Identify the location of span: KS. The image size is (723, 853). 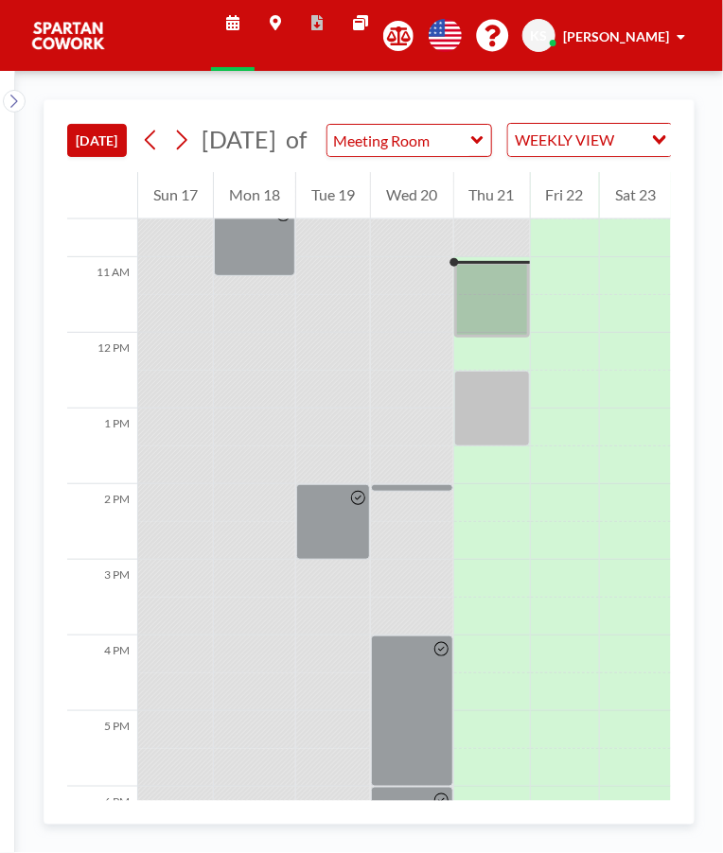
(539, 36).